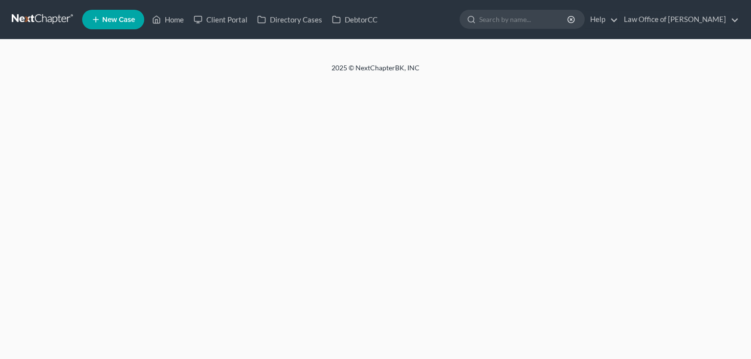 The image size is (751, 359). What do you see at coordinates (523, 19) in the screenshot?
I see `input: Search by name...` at bounding box center [523, 19].